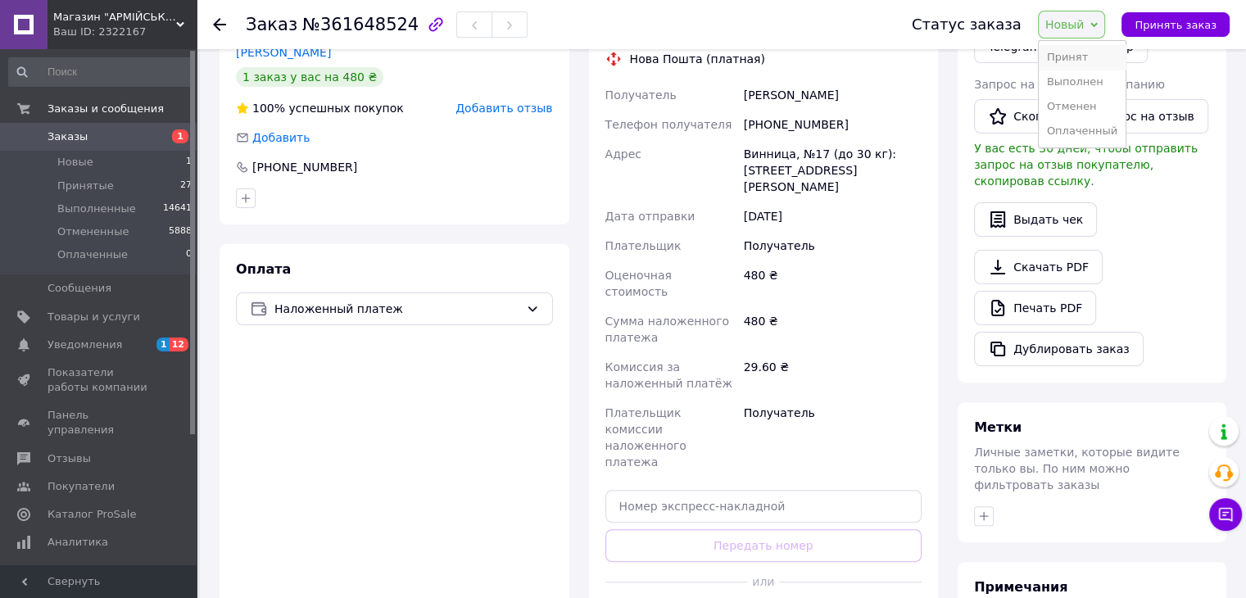 The height and width of the screenshot is (598, 1246). I want to click on span: 5888, so click(180, 232).